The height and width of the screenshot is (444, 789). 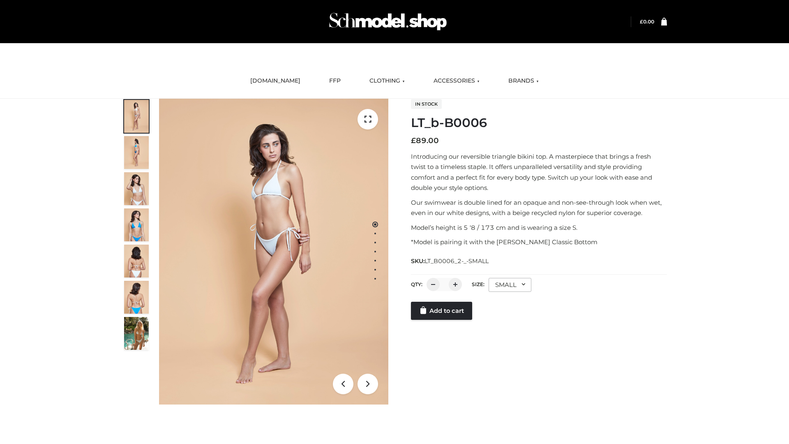 I want to click on a: FFP, so click(x=335, y=81).